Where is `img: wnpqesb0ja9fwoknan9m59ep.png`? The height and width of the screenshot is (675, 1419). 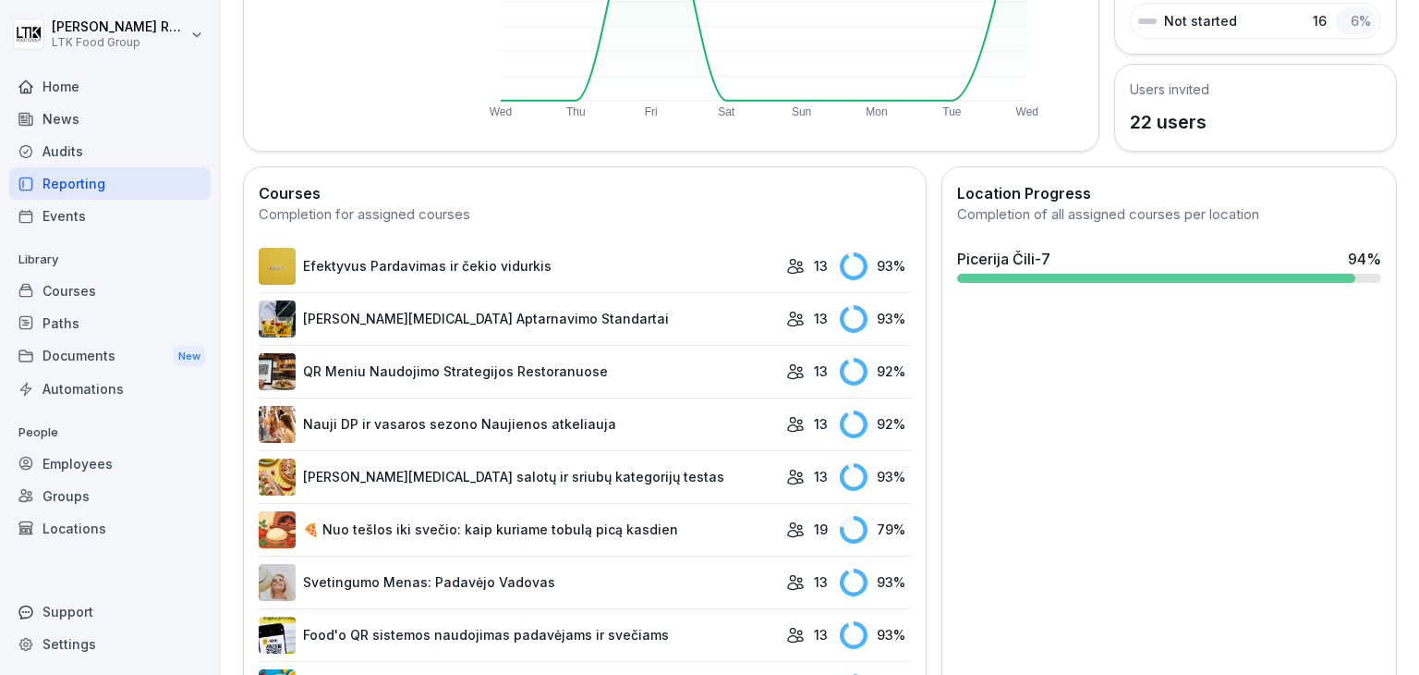
img: wnpqesb0ja9fwoknan9m59ep.png is located at coordinates (277, 582).